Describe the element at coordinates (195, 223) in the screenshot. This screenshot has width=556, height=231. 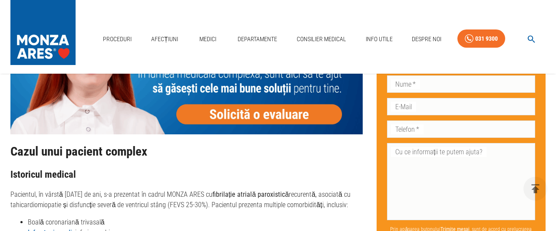
I see `li: Boală coronariană trivasală` at that location.